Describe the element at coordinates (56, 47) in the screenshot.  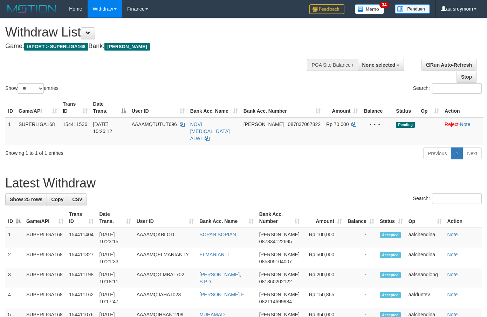
I see `span: ISPORT > SUPERLIGA168` at that location.